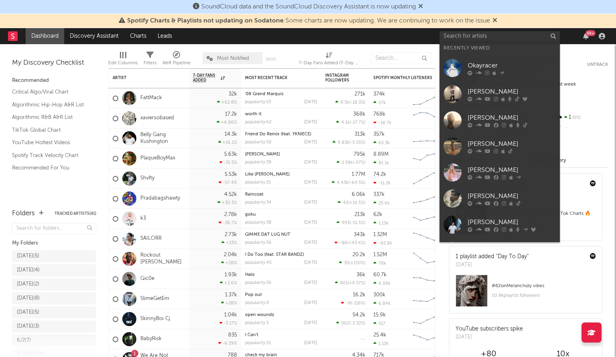 This screenshot has height=357, width=616. I want to click on div: 4.52k, so click(231, 194).